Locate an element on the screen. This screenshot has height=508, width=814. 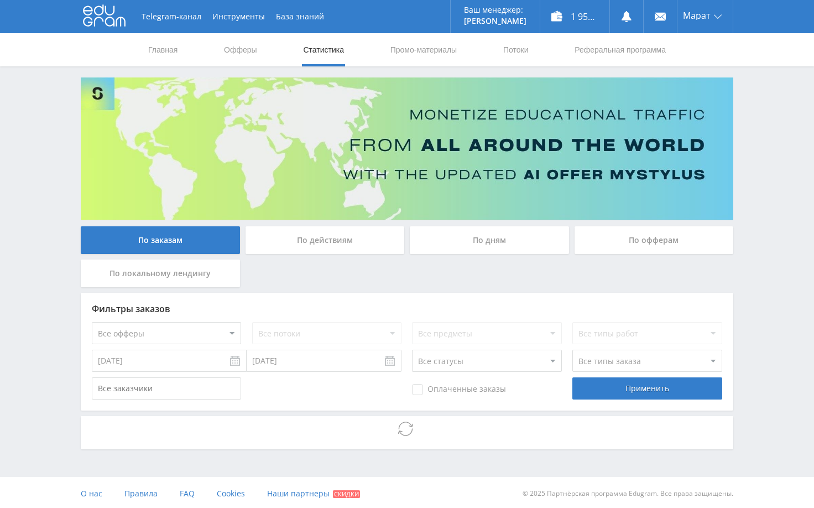
div: По действиям is located at coordinates (325, 240).